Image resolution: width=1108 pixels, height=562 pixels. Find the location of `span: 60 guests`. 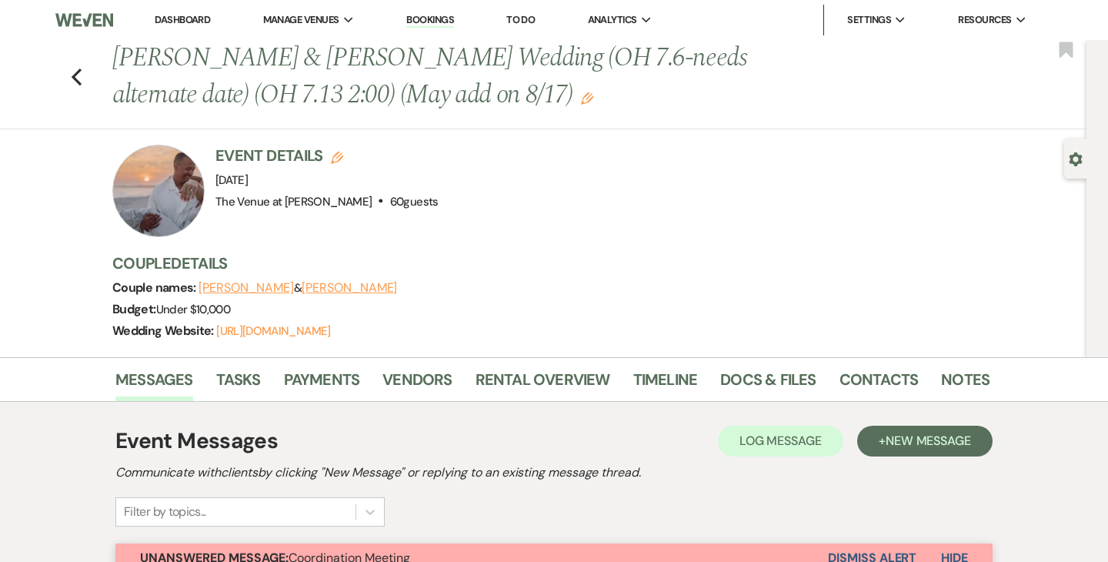

span: 60 guests is located at coordinates (414, 202).